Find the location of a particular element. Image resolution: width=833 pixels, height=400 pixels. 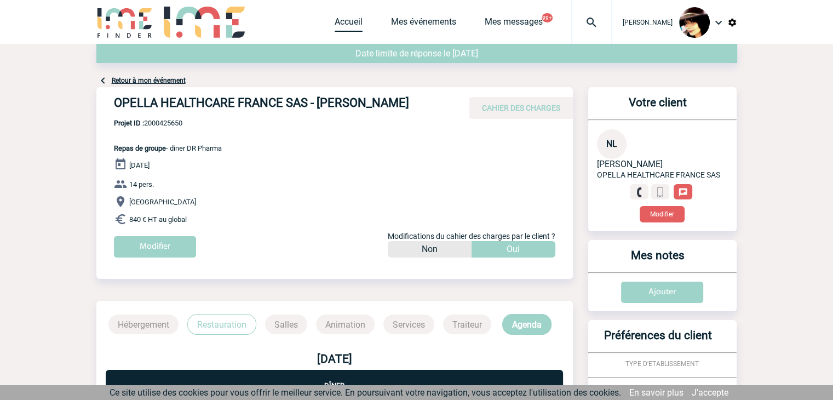

h3: Préférences du client is located at coordinates (658, 340).